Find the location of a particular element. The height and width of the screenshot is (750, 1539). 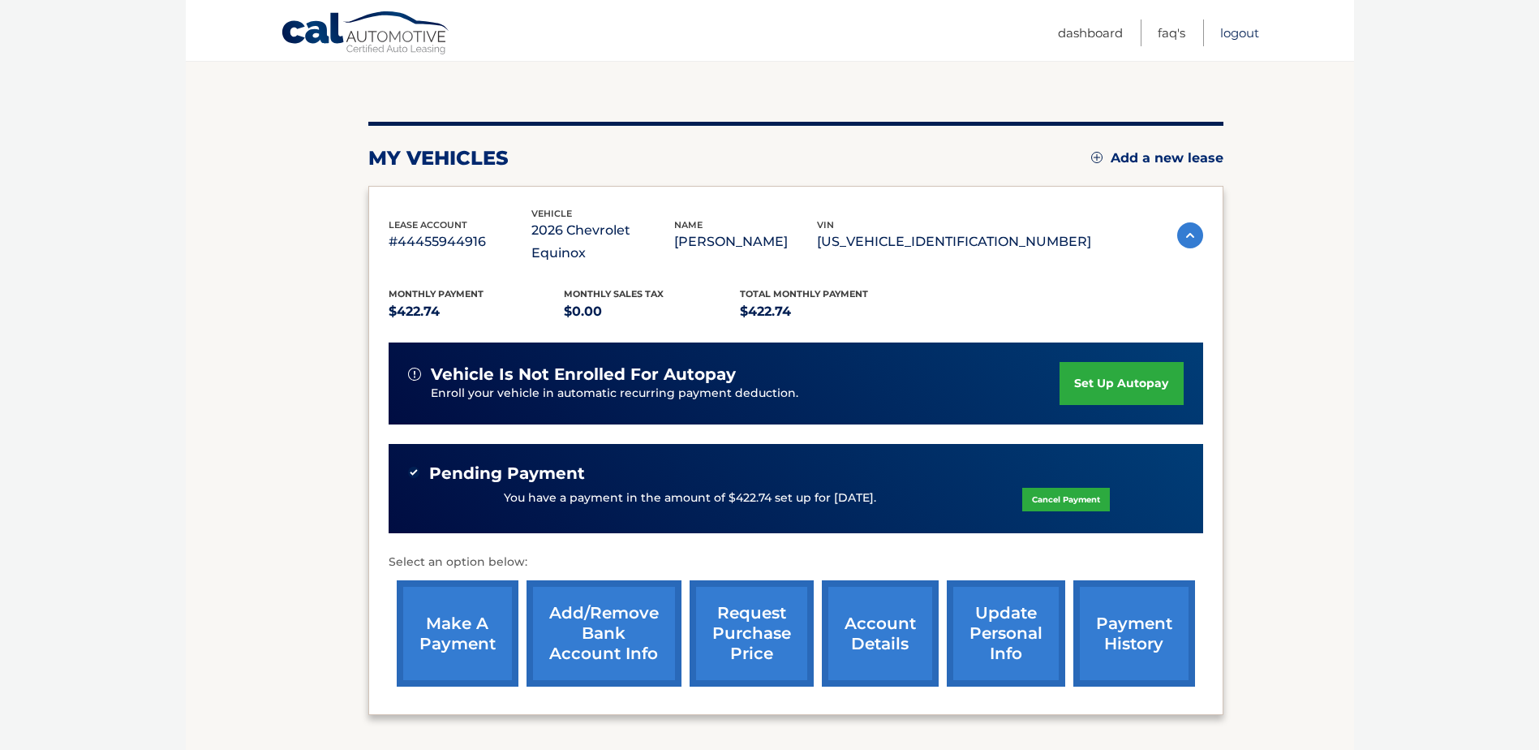

img: add.svg is located at coordinates (1097, 157).